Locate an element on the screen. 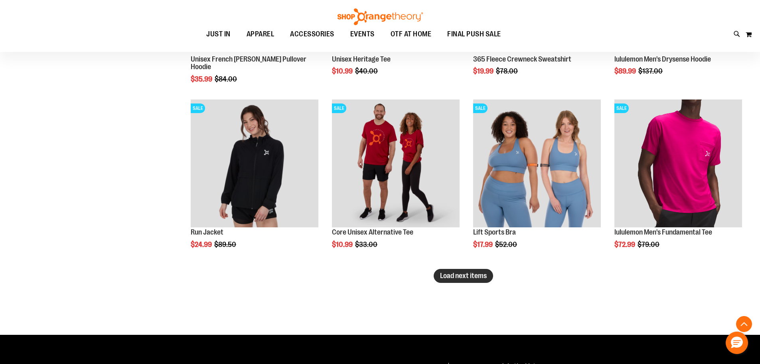 The height and width of the screenshot is (364, 760). span: $89.99 is located at coordinates (626, 71).